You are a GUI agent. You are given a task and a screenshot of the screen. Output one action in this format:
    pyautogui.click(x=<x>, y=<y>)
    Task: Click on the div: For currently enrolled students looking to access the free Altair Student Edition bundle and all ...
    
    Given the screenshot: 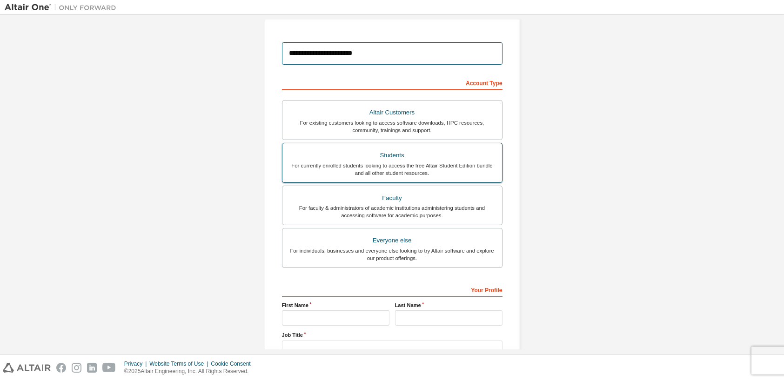 What is the action you would take?
    pyautogui.click(x=392, y=169)
    